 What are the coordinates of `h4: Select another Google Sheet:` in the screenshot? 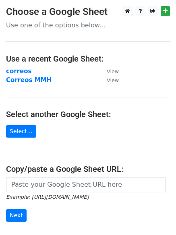 It's located at (88, 114).